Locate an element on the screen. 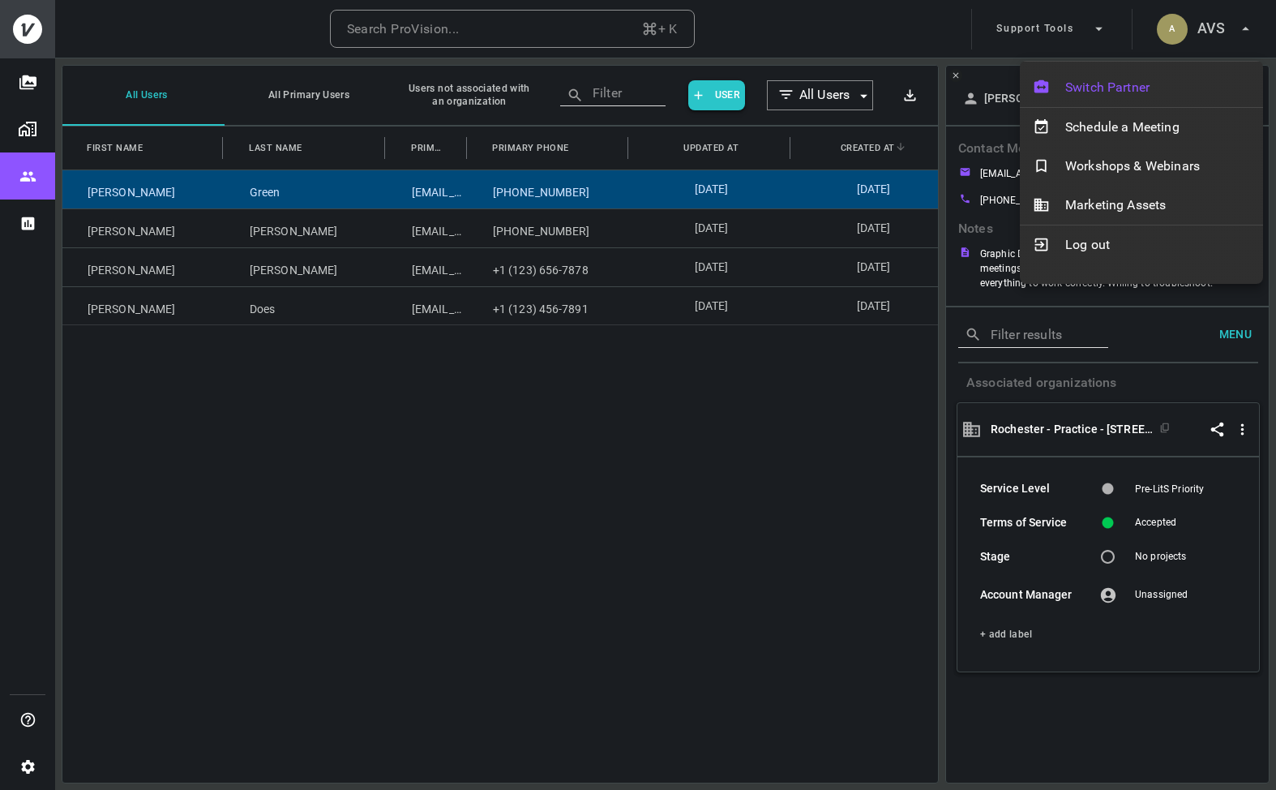  span: Log out is located at coordinates (1158, 245).